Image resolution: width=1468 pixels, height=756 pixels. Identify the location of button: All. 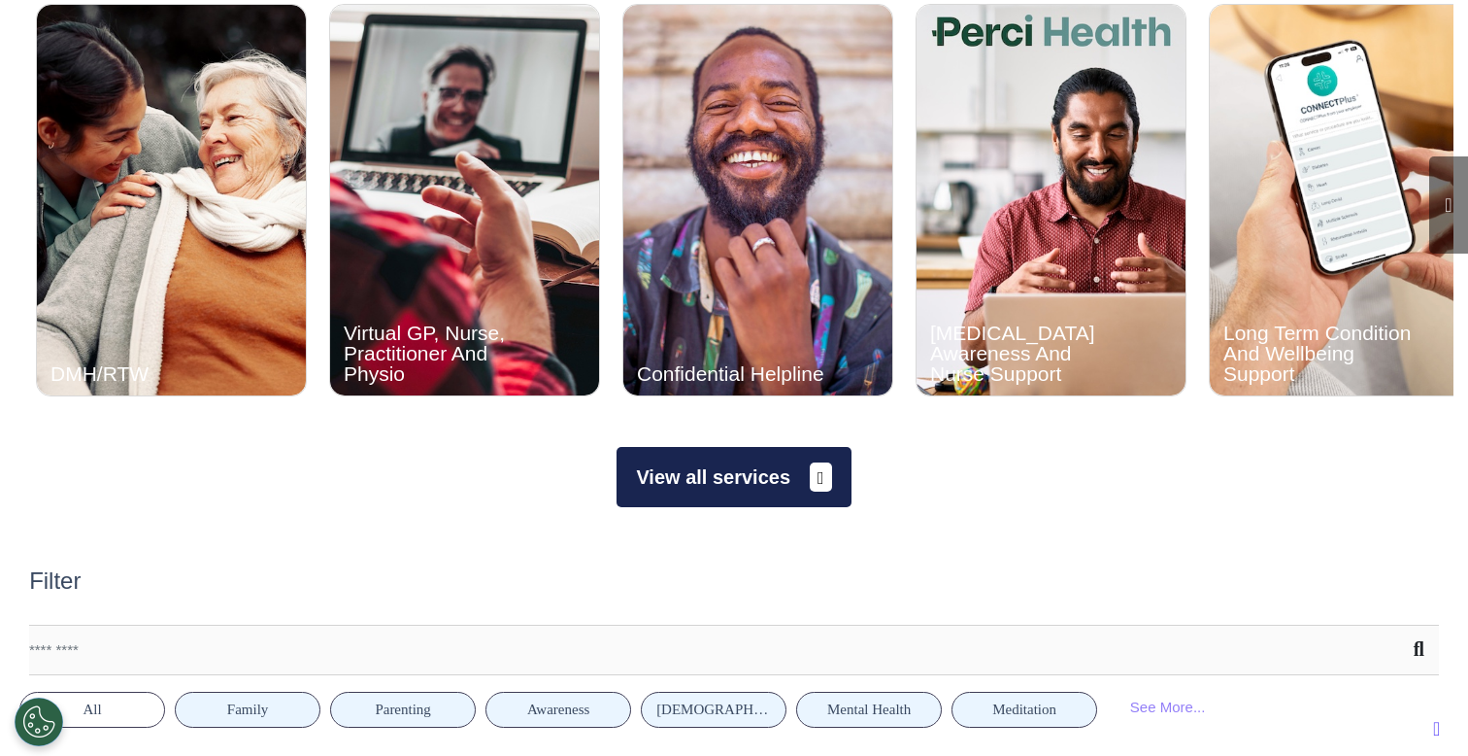
(92, 709).